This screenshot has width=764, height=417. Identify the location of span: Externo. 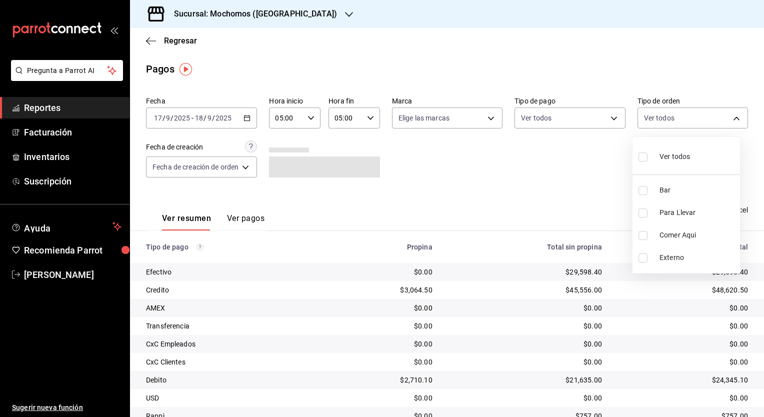
(697, 257).